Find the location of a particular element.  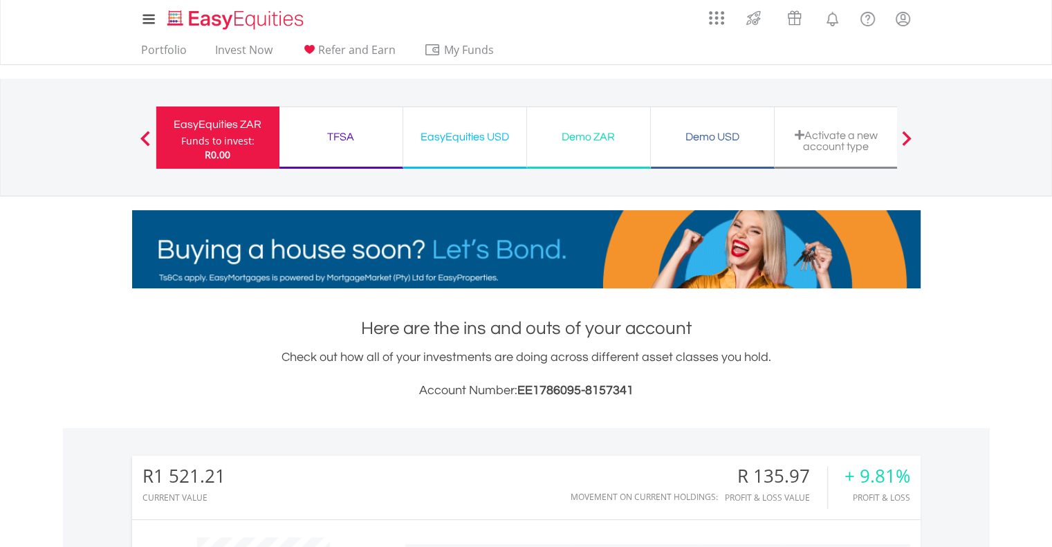

img: EasyMortage Promotion Banner is located at coordinates (526, 249).